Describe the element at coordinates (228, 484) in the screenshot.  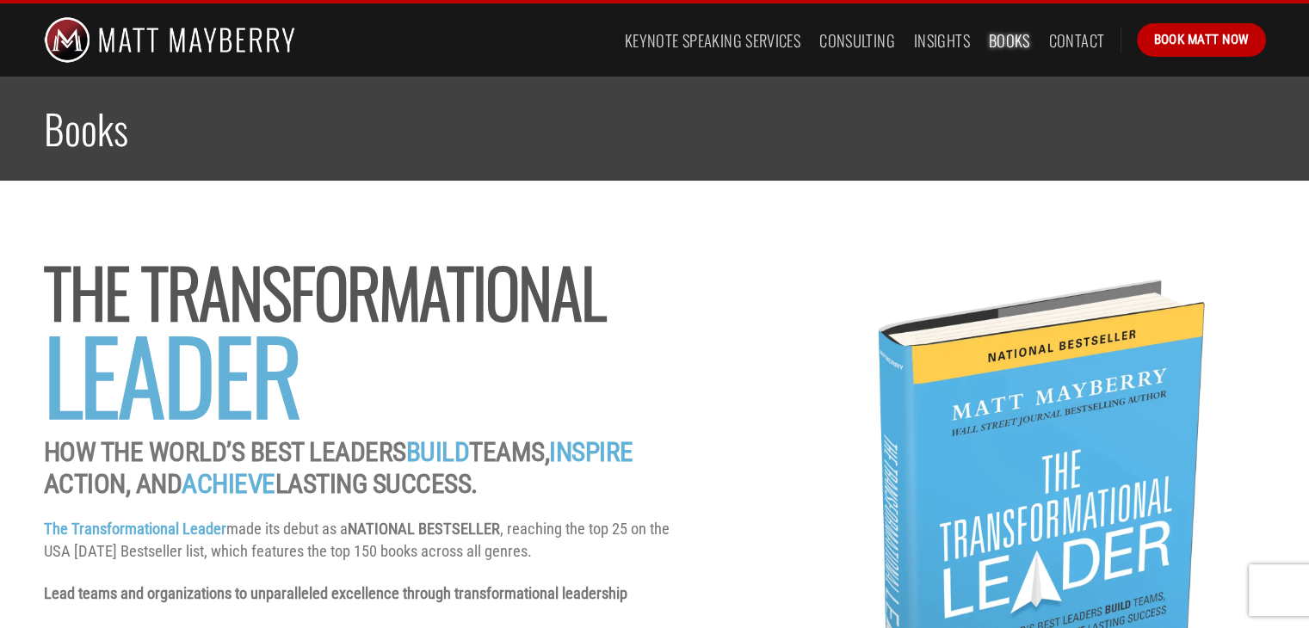
I see `strong: Achieve` at that location.